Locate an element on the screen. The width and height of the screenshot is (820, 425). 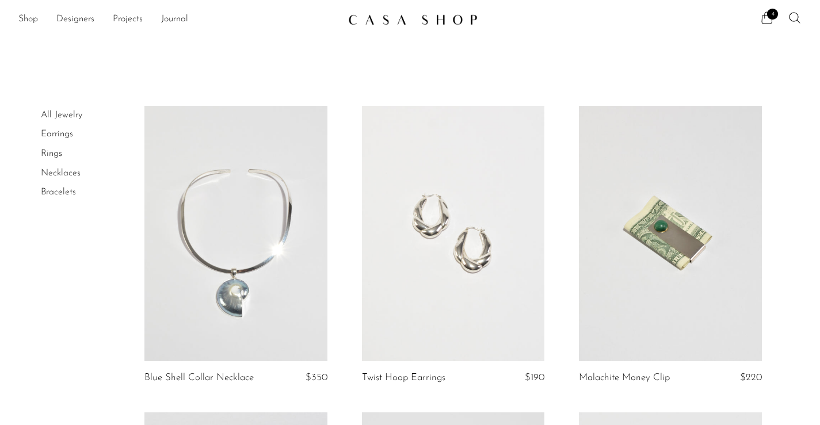
a: Journal is located at coordinates (174, 20).